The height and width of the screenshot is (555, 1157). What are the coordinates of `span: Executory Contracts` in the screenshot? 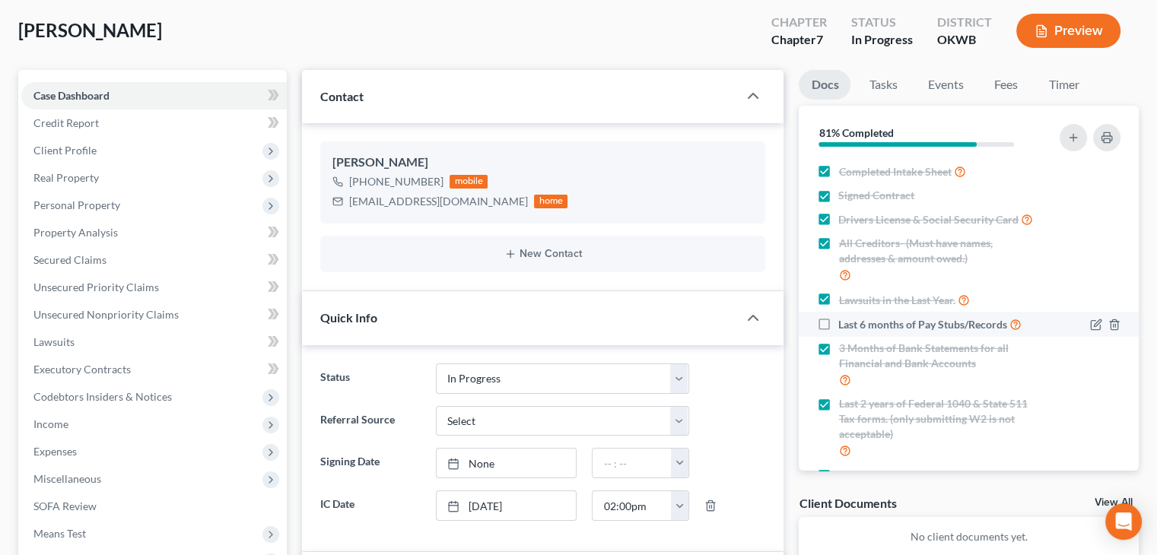 It's located at (82, 369).